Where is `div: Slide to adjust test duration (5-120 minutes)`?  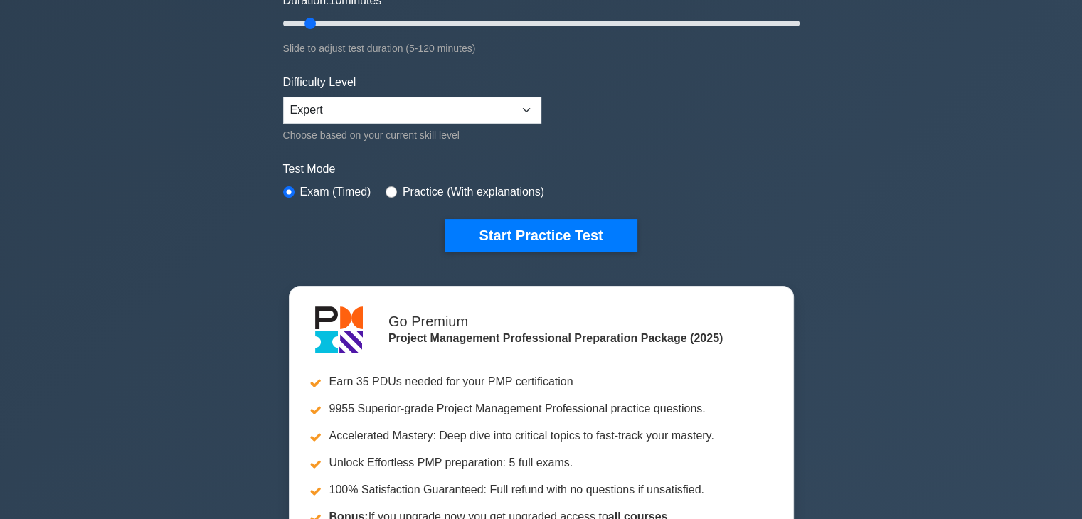
div: Slide to adjust test duration (5-120 minutes) is located at coordinates (541, 48).